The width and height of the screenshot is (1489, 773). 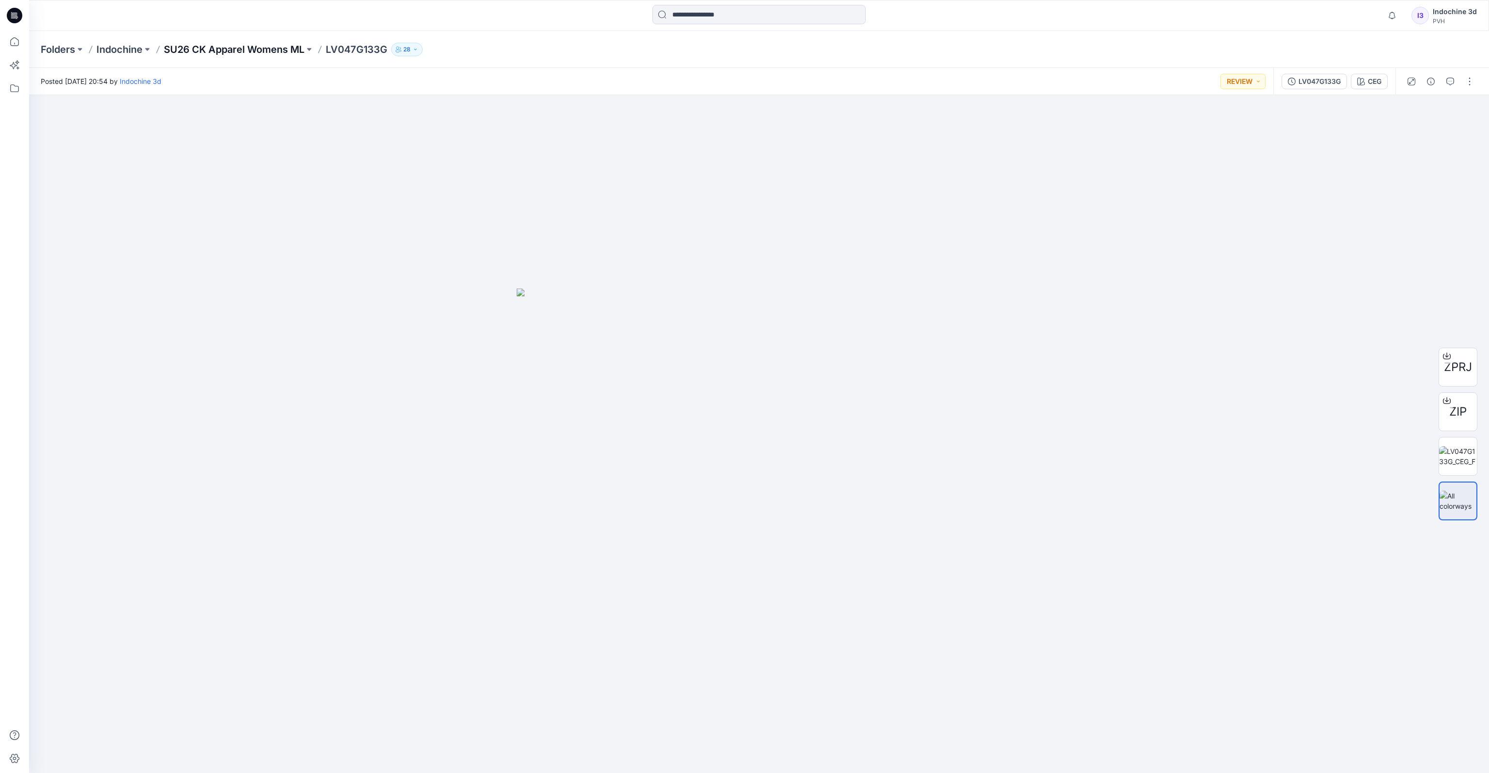 I want to click on img: LV047G133G_CEG_F, so click(x=1458, y=456).